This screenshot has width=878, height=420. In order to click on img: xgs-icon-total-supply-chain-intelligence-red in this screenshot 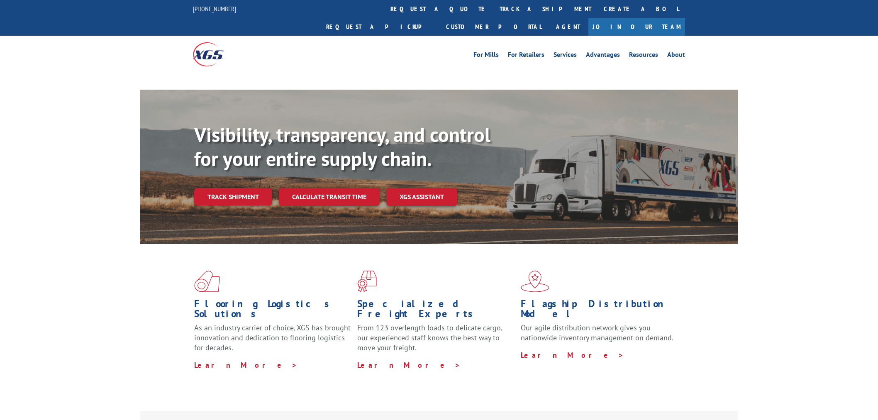, I will do `click(207, 281)`.